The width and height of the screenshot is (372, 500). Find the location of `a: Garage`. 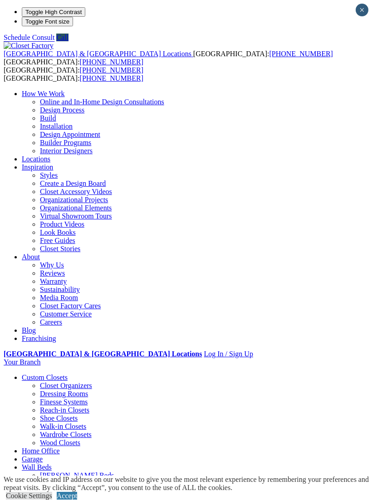

a: Garage is located at coordinates (32, 459).